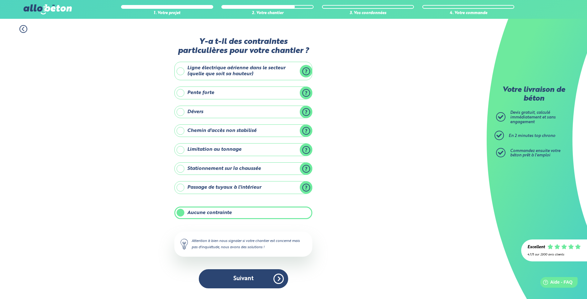 The height and width of the screenshot is (299, 587). Describe the element at coordinates (243, 279) in the screenshot. I see `button: Suivant` at that location.